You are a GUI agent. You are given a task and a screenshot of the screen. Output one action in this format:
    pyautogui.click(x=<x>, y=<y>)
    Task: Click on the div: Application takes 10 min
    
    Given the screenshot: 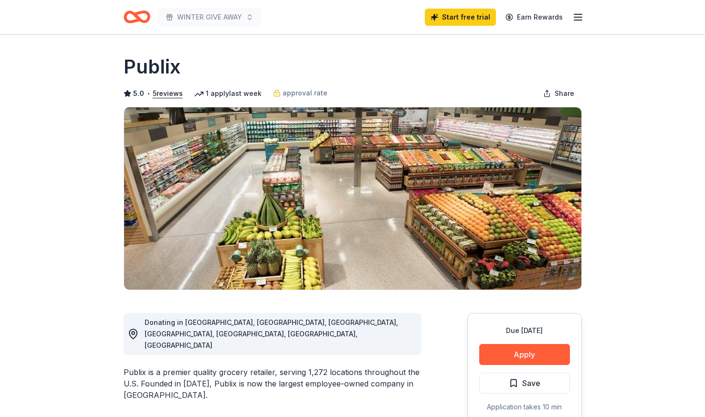 What is the action you would take?
    pyautogui.click(x=525, y=407)
    